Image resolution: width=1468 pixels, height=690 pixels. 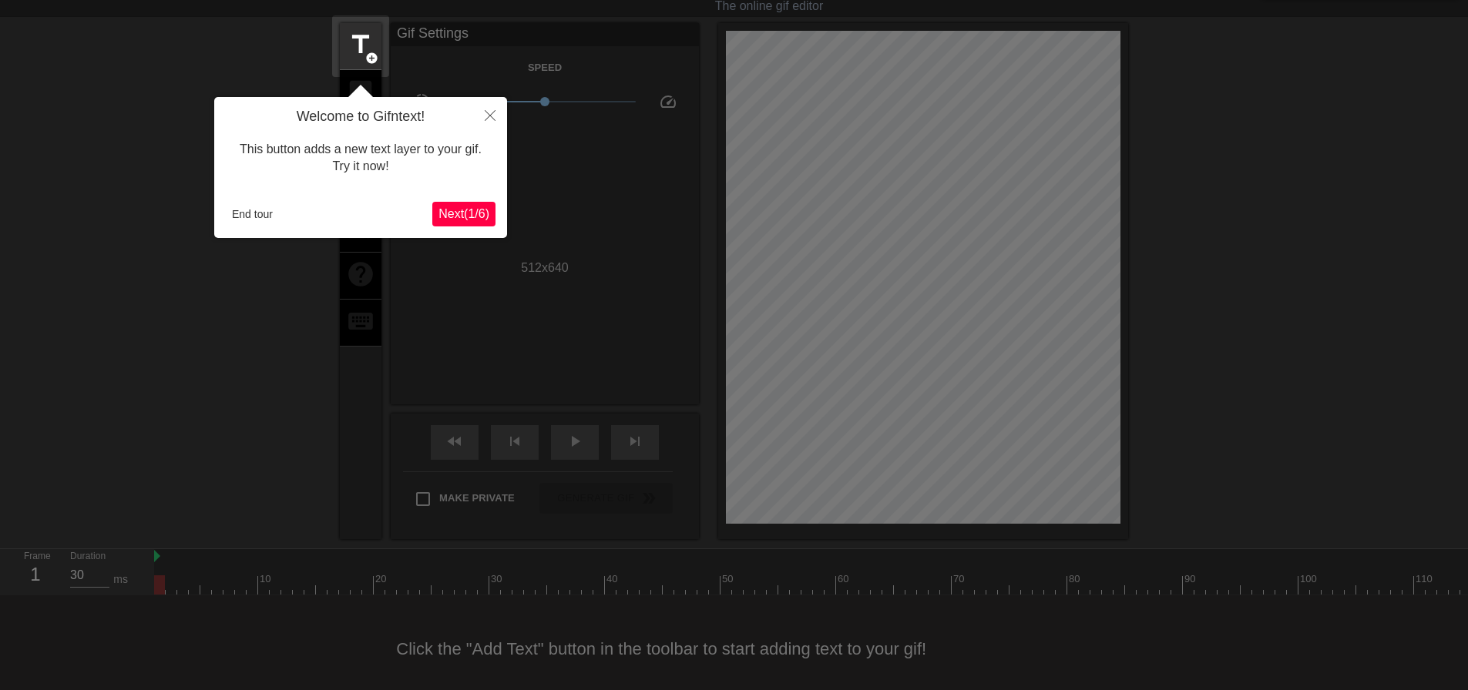 What do you see at coordinates (464, 214) in the screenshot?
I see `button: Next` at bounding box center [464, 214].